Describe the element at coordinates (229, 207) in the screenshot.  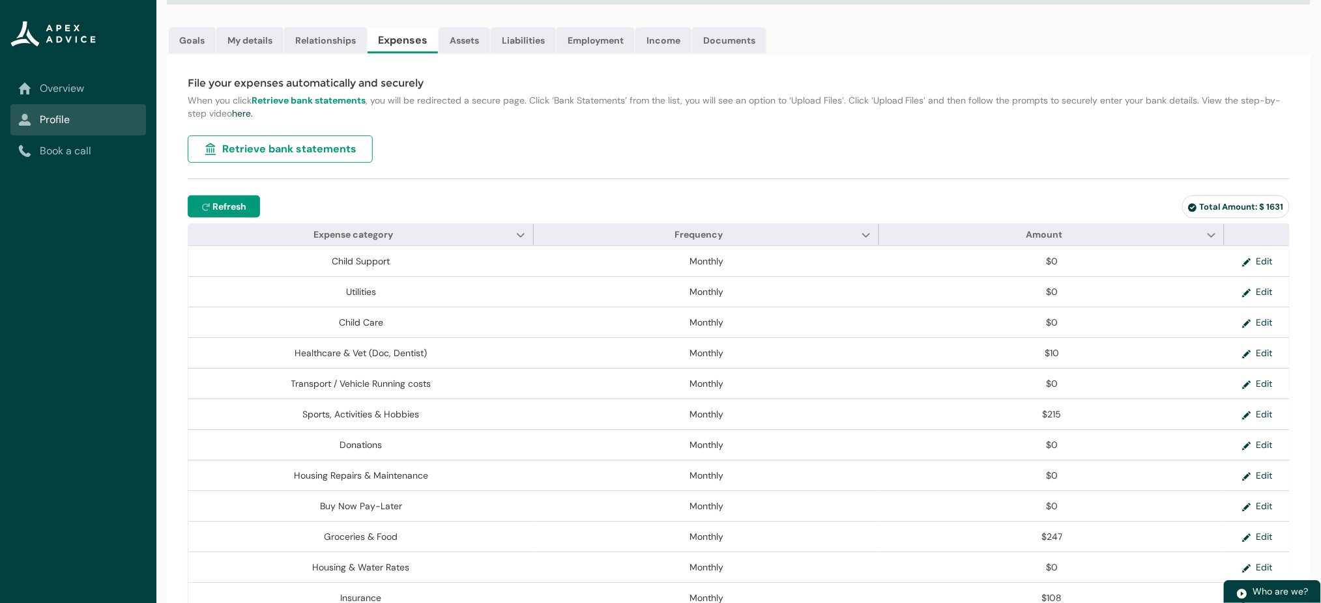
I see `span: Refresh` at that location.